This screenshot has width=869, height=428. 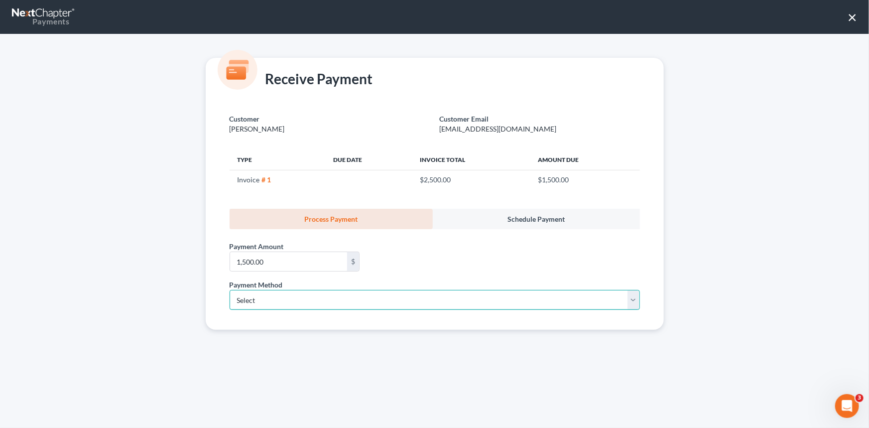 What do you see at coordinates (471, 160) in the screenshot?
I see `th: Invoice Total` at bounding box center [471, 160].